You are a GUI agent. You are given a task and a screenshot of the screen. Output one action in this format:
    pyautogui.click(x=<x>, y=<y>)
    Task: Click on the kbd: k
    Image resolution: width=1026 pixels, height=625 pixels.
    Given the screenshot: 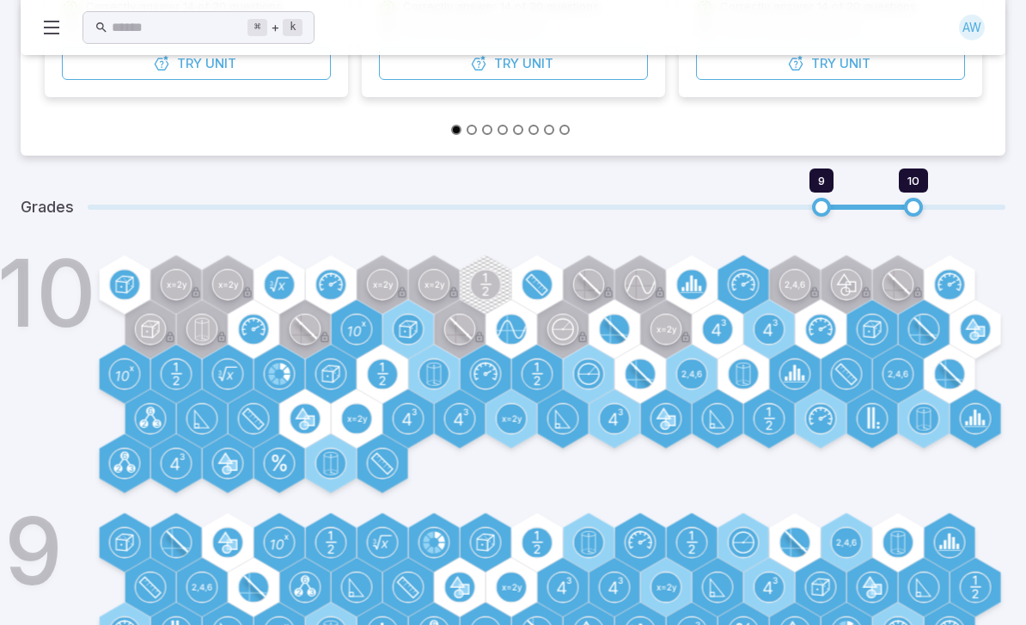 What is the action you would take?
    pyautogui.click(x=292, y=28)
    